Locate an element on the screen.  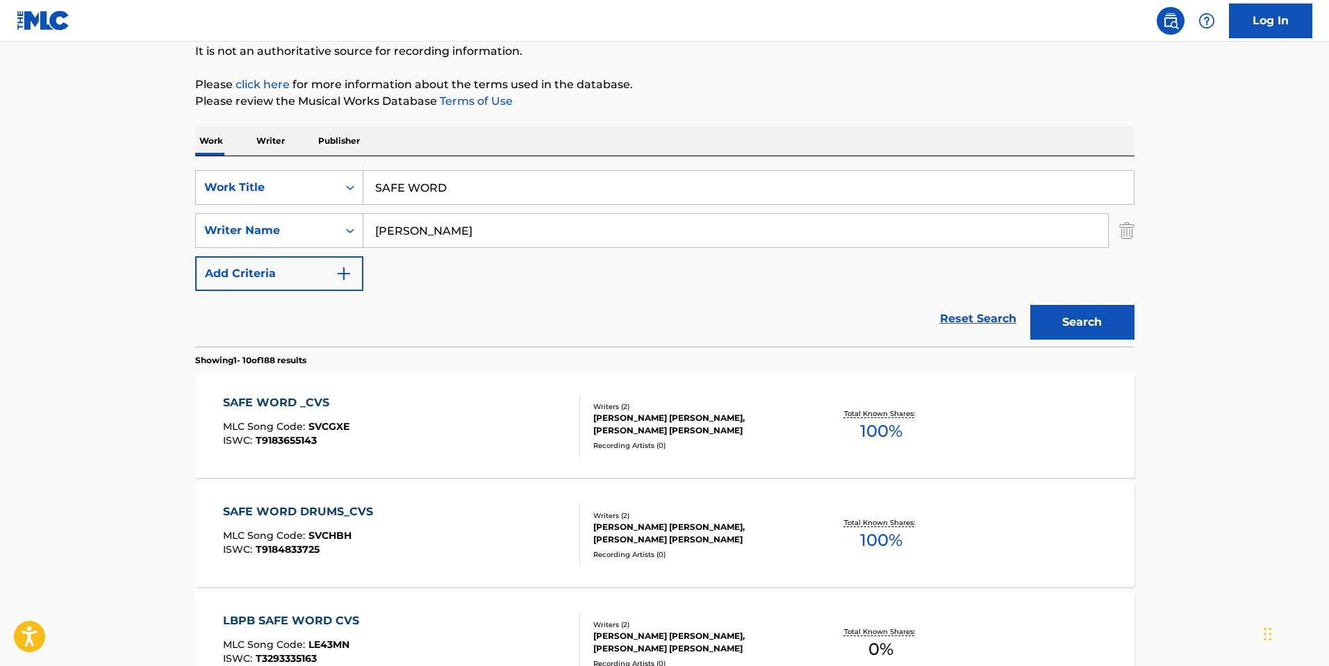
p: Work is located at coordinates (211, 141).